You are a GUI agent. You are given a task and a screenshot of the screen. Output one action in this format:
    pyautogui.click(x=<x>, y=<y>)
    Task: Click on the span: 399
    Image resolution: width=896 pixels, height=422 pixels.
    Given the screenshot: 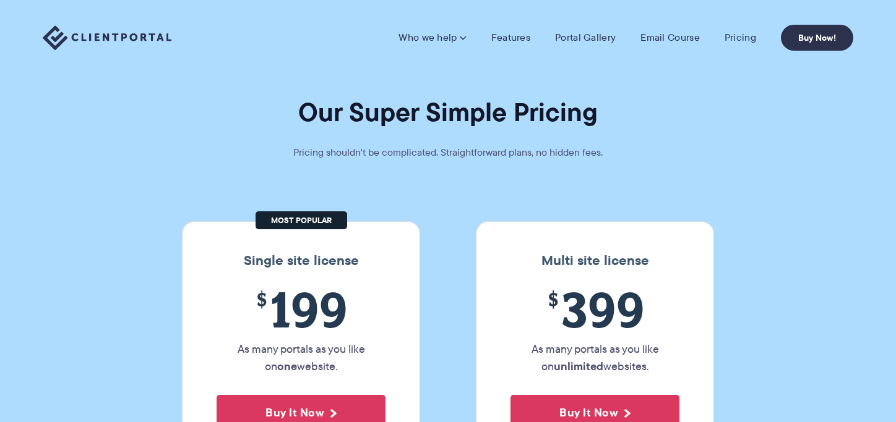 What is the action you would take?
    pyautogui.click(x=594, y=309)
    